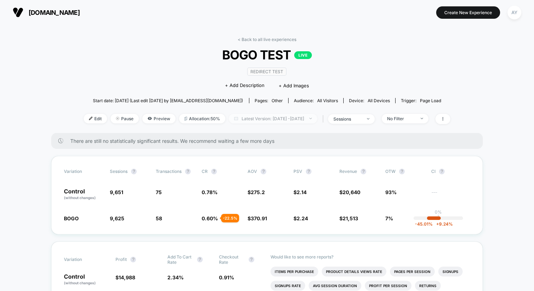 The image size is (534, 291). I want to click on span: BOGO, so click(71, 218).